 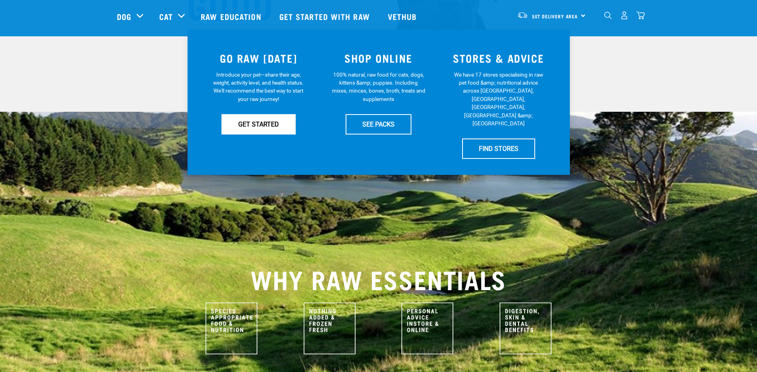 I want to click on img: Nothing Added, so click(x=330, y=328).